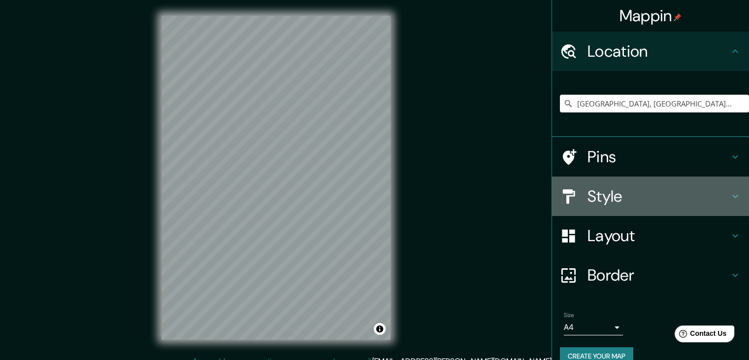  What do you see at coordinates (655, 103) in the screenshot?
I see `input: Pick your city or area` at bounding box center [655, 103].